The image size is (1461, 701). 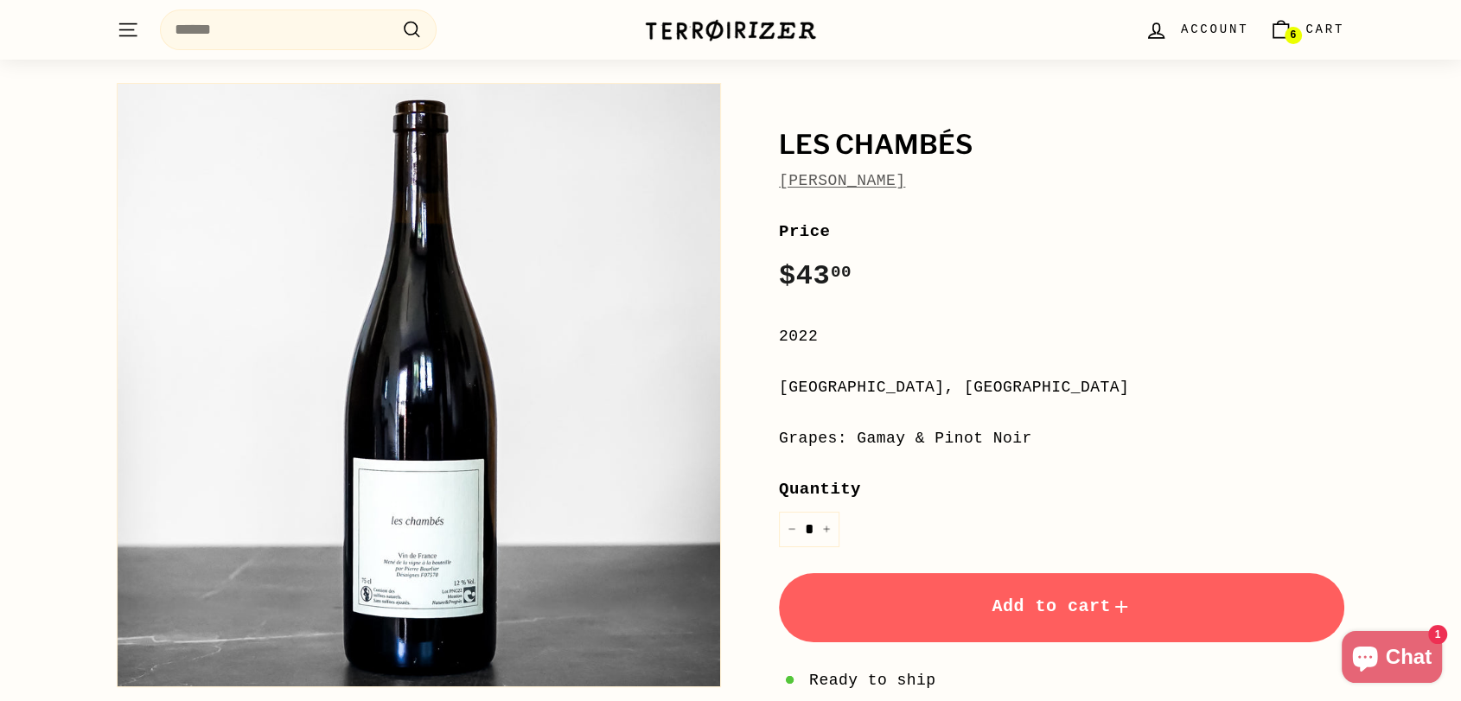 I want to click on inbox-online-store-chat: Shopify online store chat, so click(x=1392, y=659).